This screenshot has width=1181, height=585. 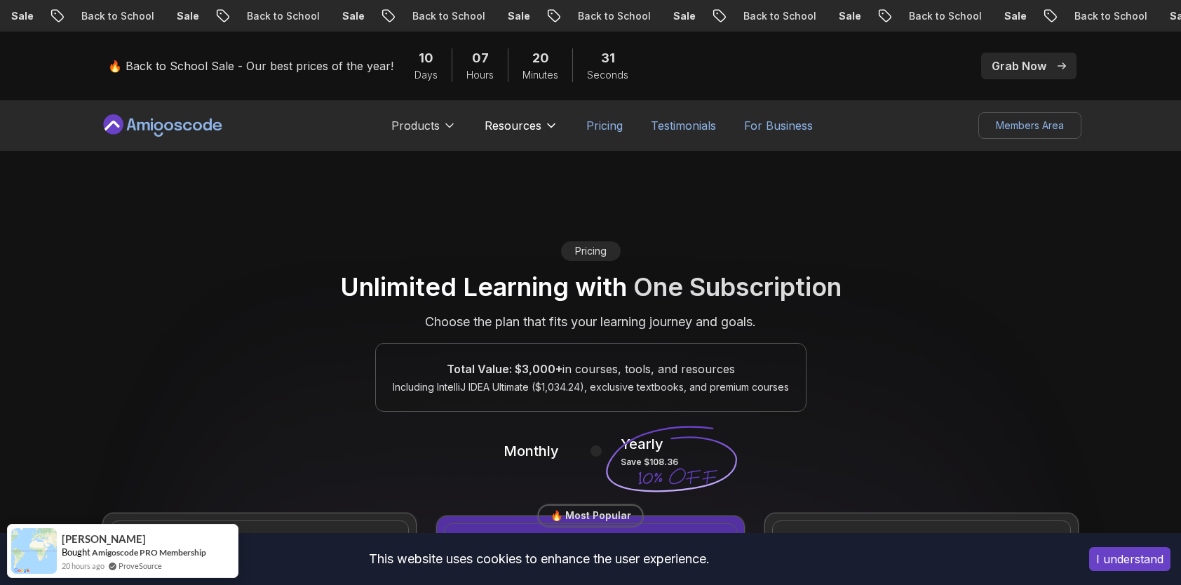 I want to click on span: Days, so click(x=426, y=75).